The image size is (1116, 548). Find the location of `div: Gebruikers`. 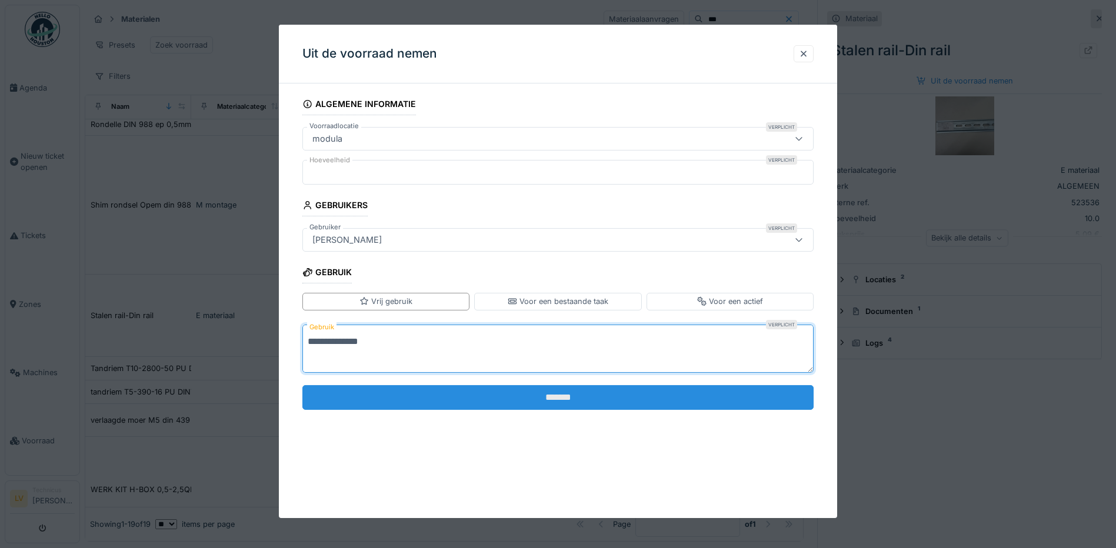

div: Gebruikers is located at coordinates (335, 207).